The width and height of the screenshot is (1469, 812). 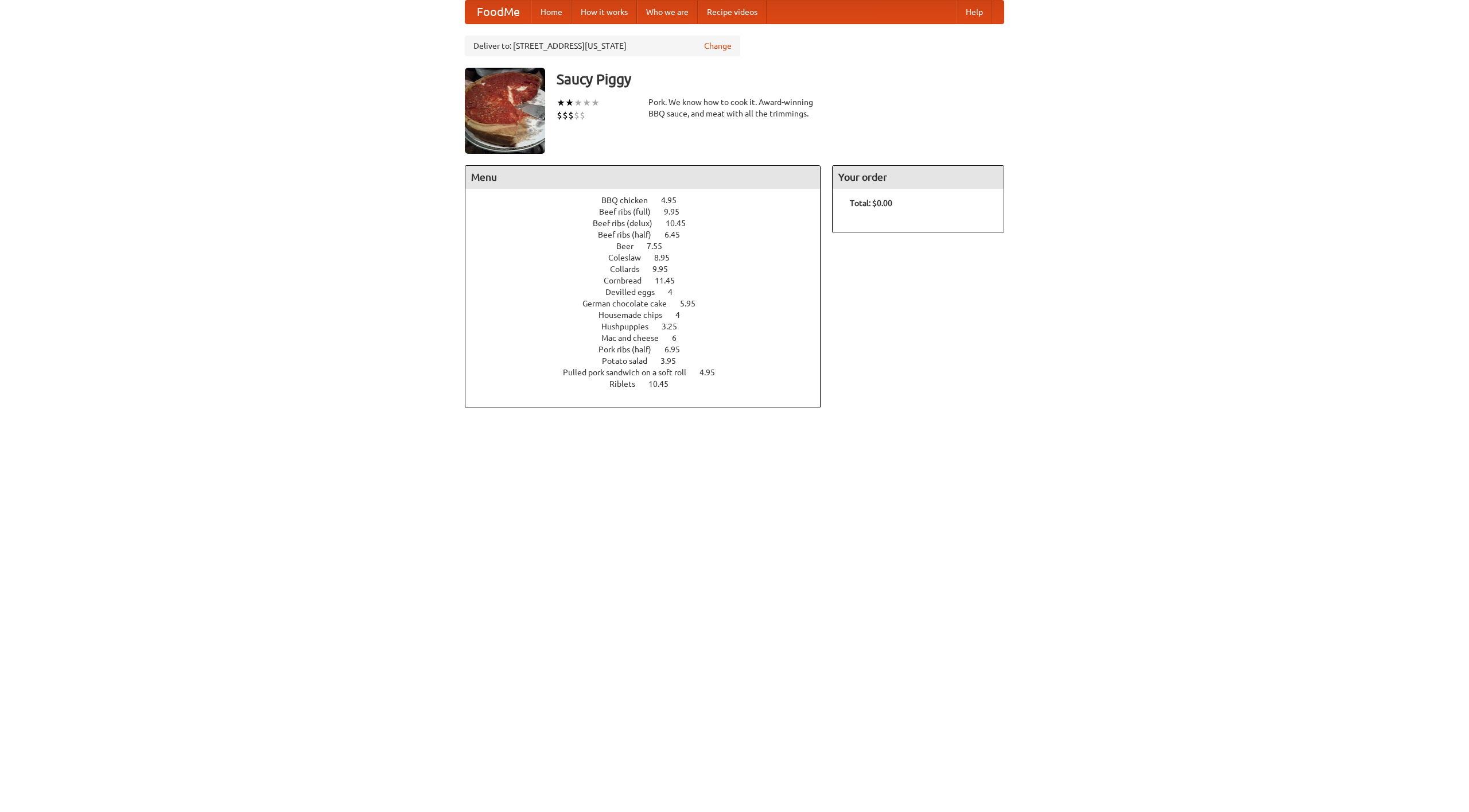 What do you see at coordinates (498, 12) in the screenshot?
I see `a: FoodMe` at bounding box center [498, 12].